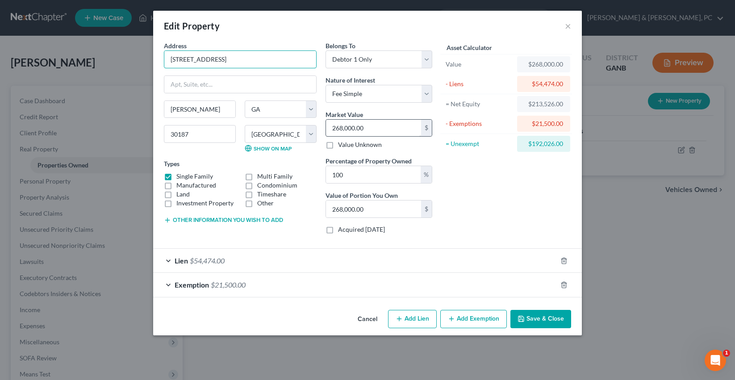 The image size is (735, 380). I want to click on button: Save & Close, so click(540, 319).